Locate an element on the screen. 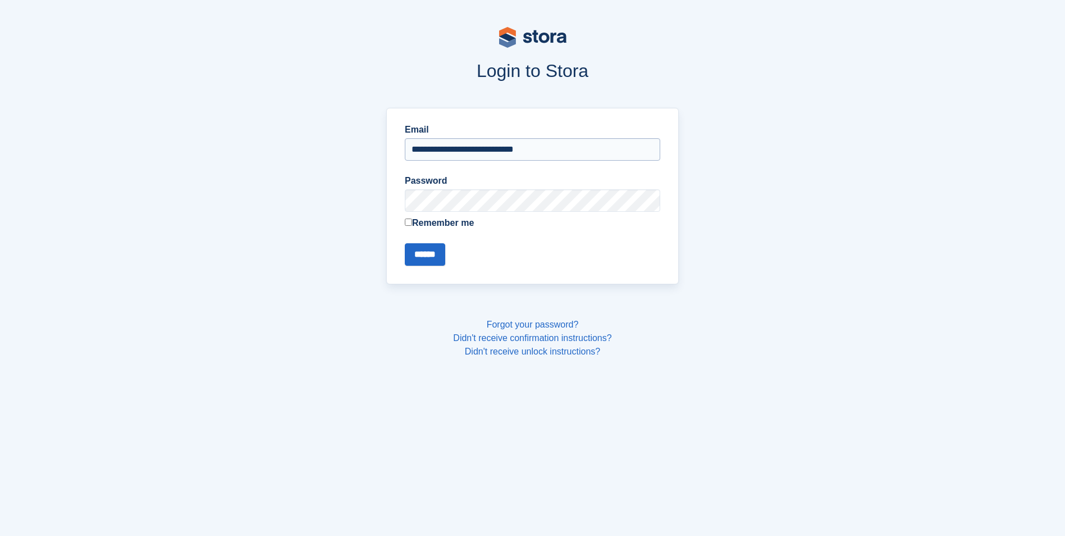 This screenshot has width=1065, height=536. a: Forgot your password? is located at coordinates (533, 324).